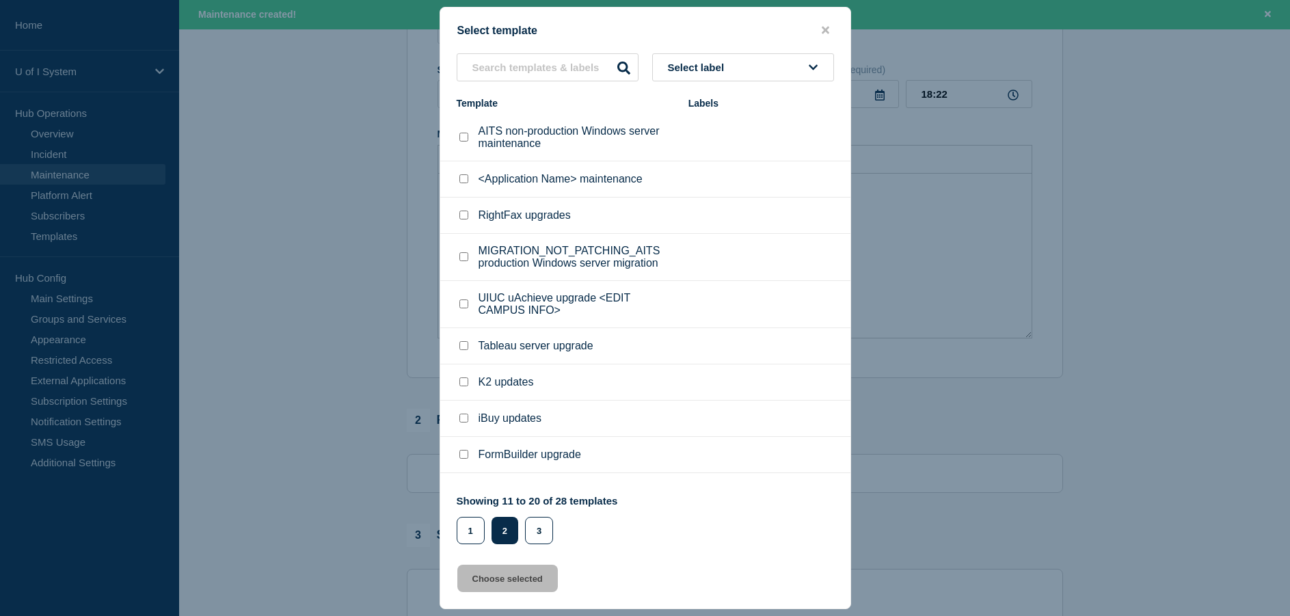 The image size is (1290, 616). What do you see at coordinates (463, 137) in the screenshot?
I see `input: AITS non-production Windows server maintenance checkbox` at bounding box center [463, 137].